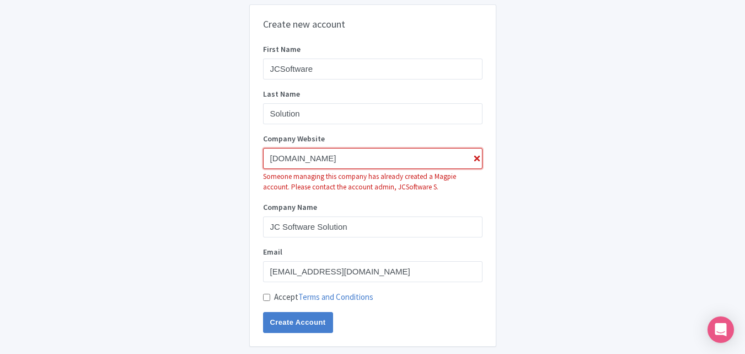  What do you see at coordinates (373, 24) in the screenshot?
I see `h2: Create new account` at bounding box center [373, 24].